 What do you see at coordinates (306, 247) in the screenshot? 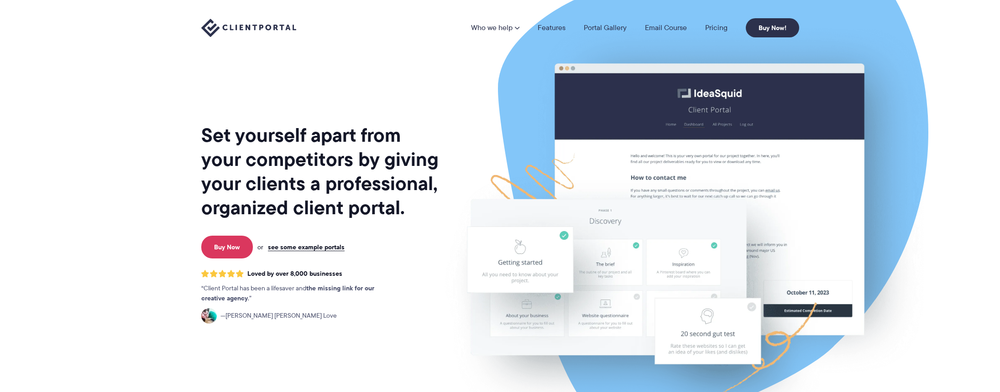
I see `a: see some example portals` at bounding box center [306, 247].